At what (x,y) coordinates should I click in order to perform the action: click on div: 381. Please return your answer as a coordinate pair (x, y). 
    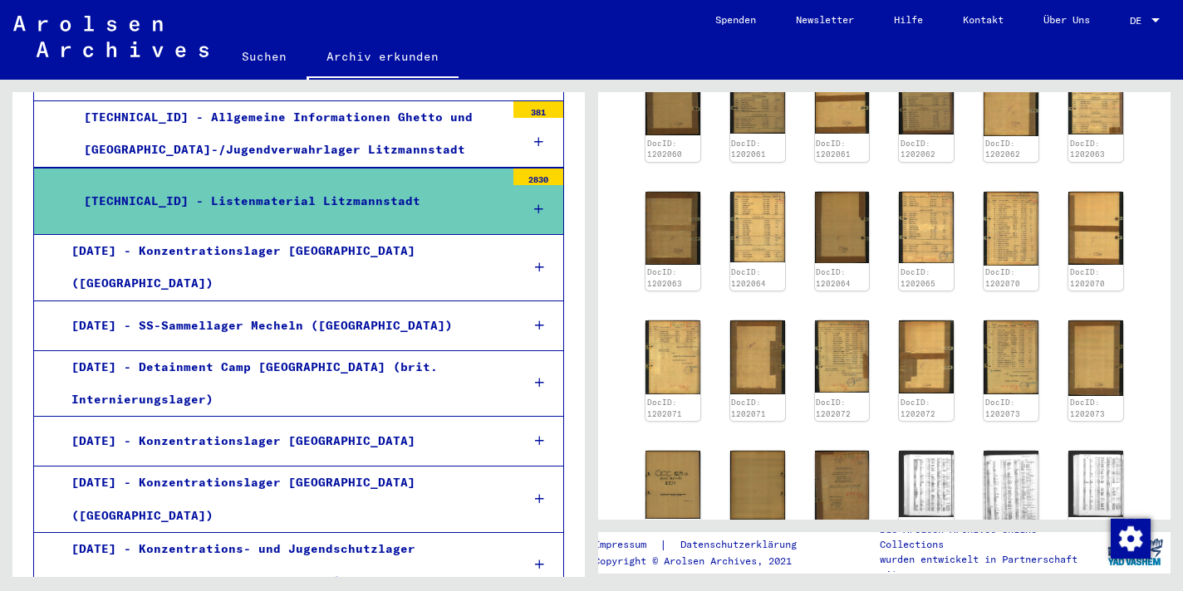
    Looking at the image, I should click on (538, 110).